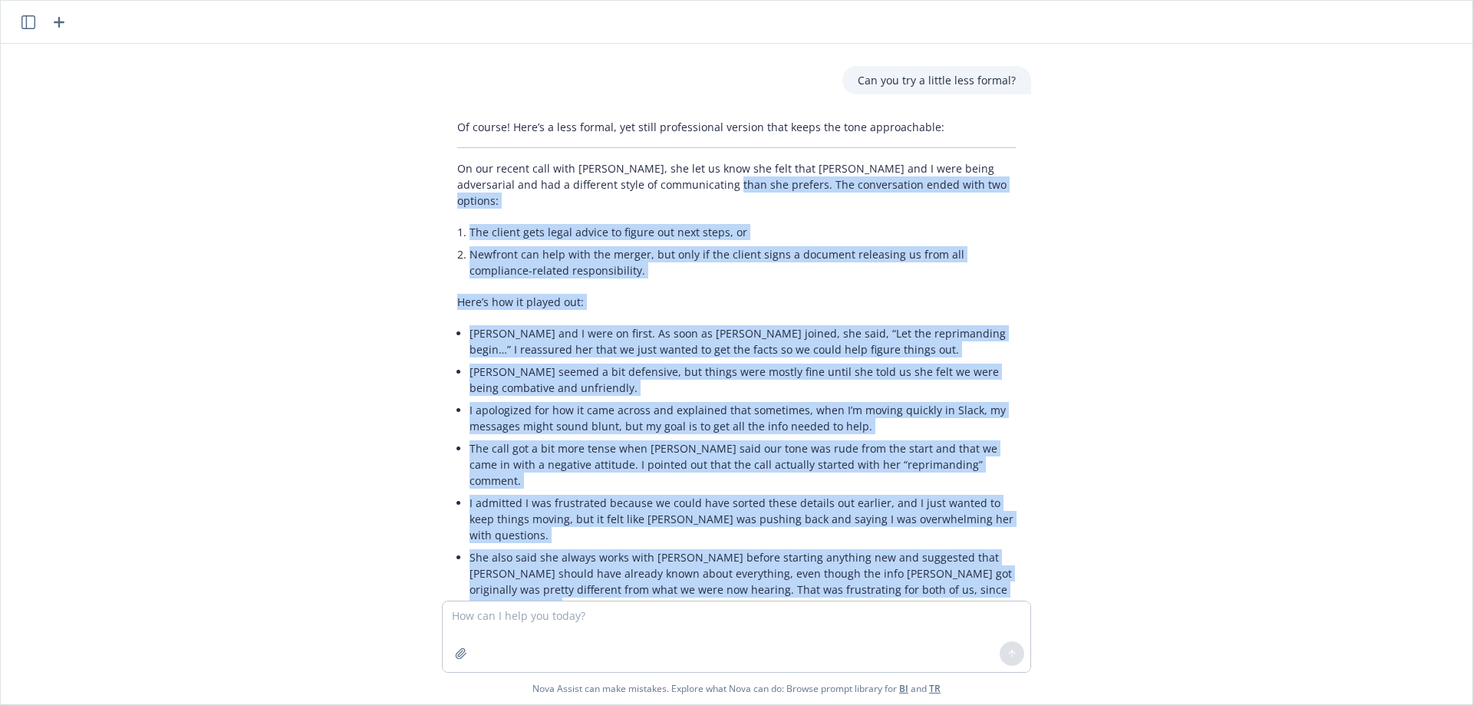 Image resolution: width=1473 pixels, height=705 pixels. What do you see at coordinates (743, 232) in the screenshot?
I see `li: The client gets legal advice to figure out next steps, or` at bounding box center [743, 232].